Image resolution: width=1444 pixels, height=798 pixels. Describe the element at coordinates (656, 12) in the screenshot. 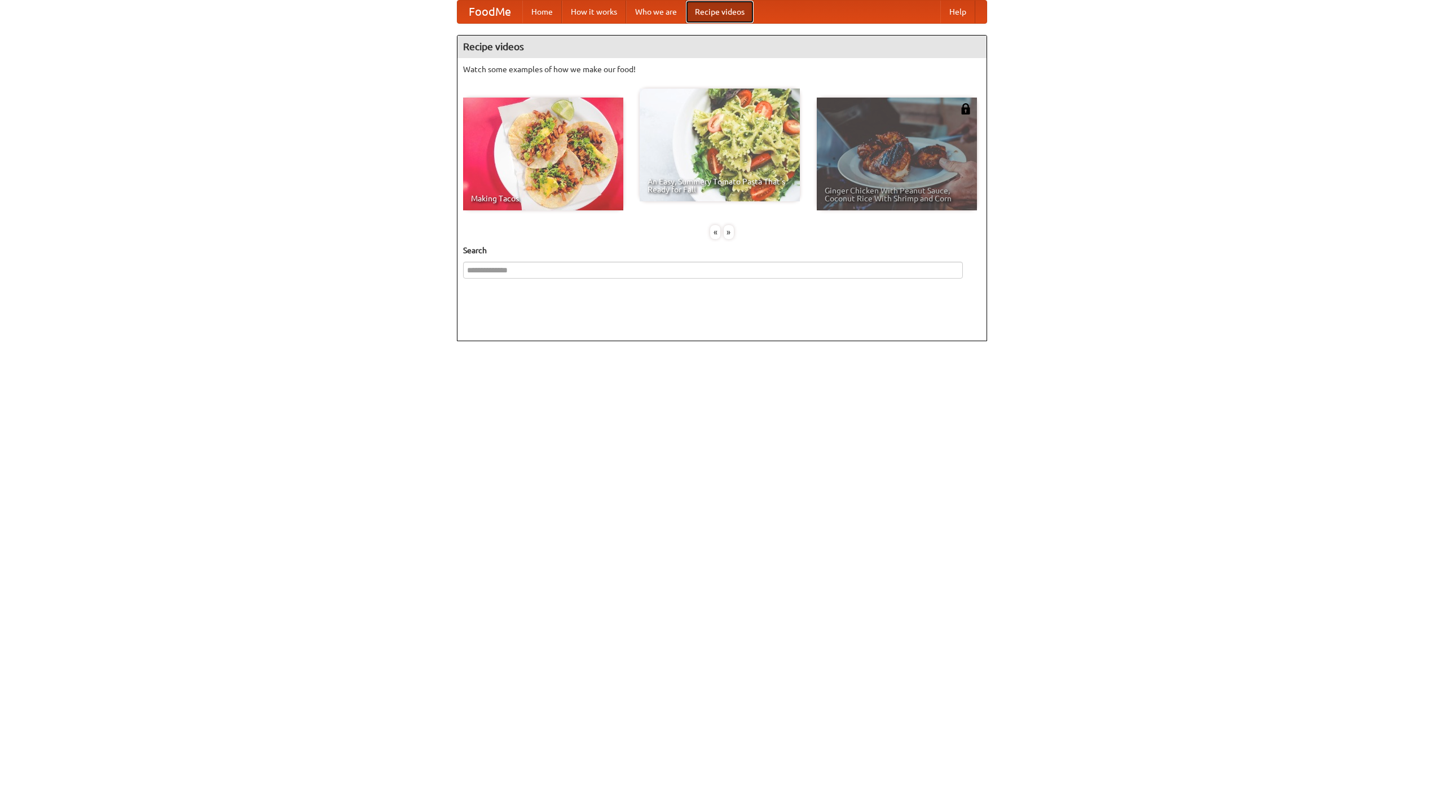

I see `a: Who we are` at that location.